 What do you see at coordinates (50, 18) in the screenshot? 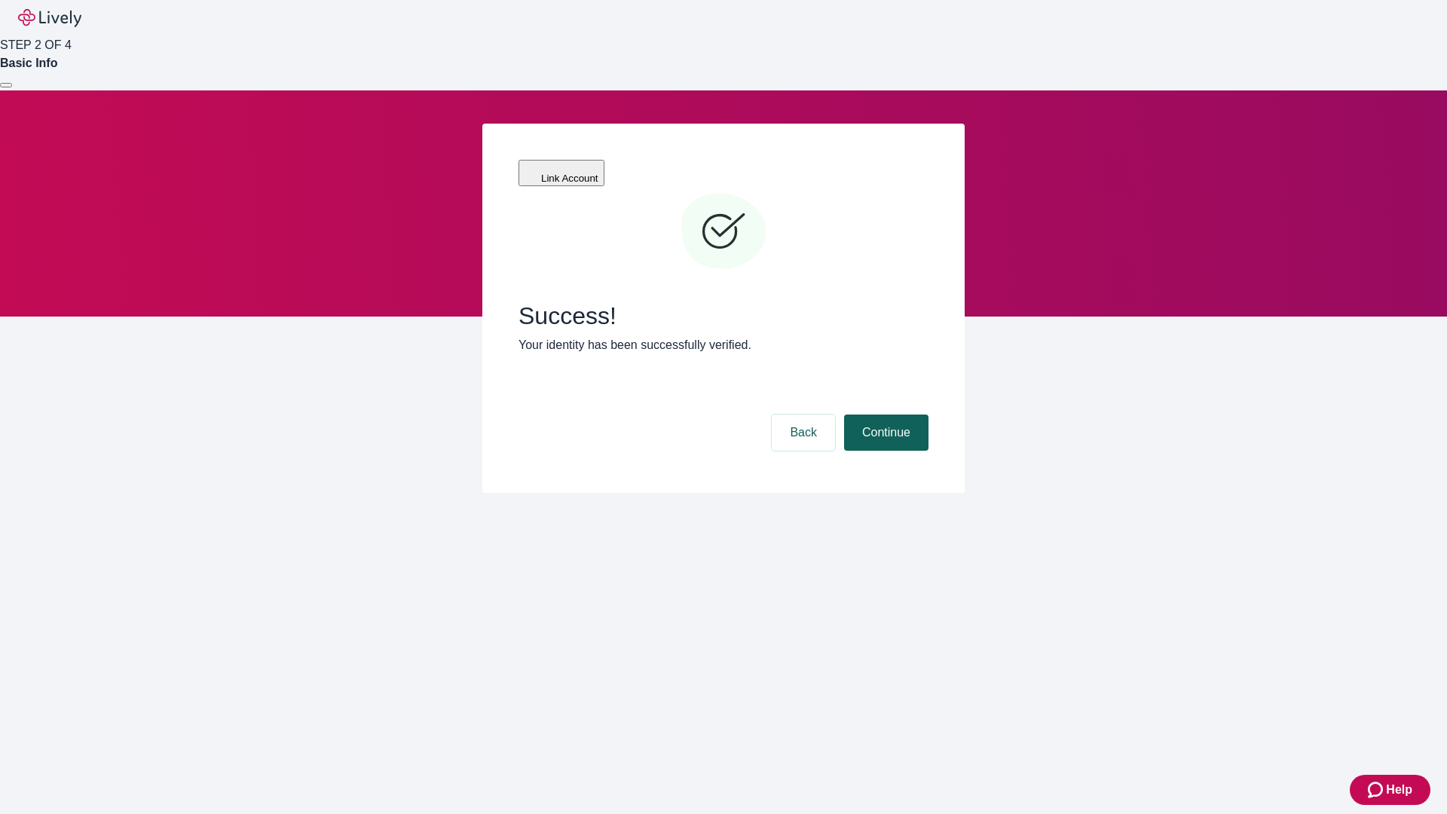
I see `img: Lively` at bounding box center [50, 18].